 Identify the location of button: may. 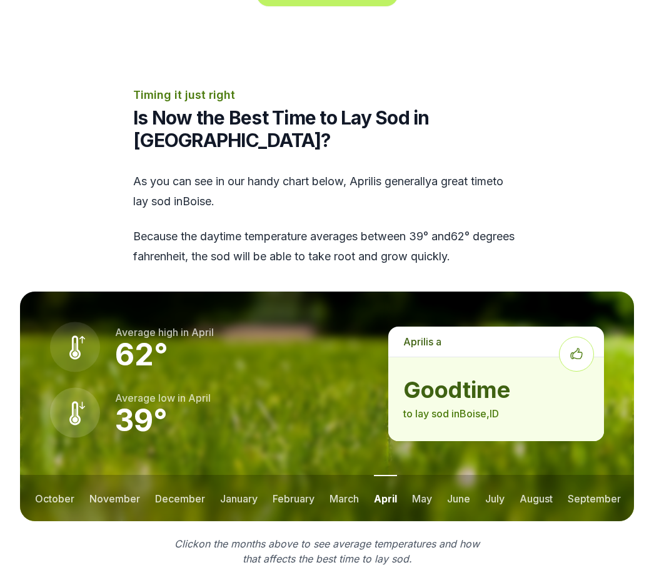
(422, 498).